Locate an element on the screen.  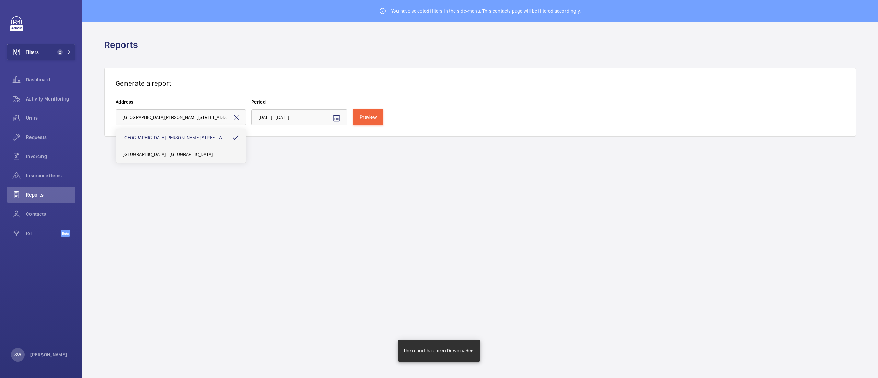
button: Filters2 is located at coordinates (41, 52).